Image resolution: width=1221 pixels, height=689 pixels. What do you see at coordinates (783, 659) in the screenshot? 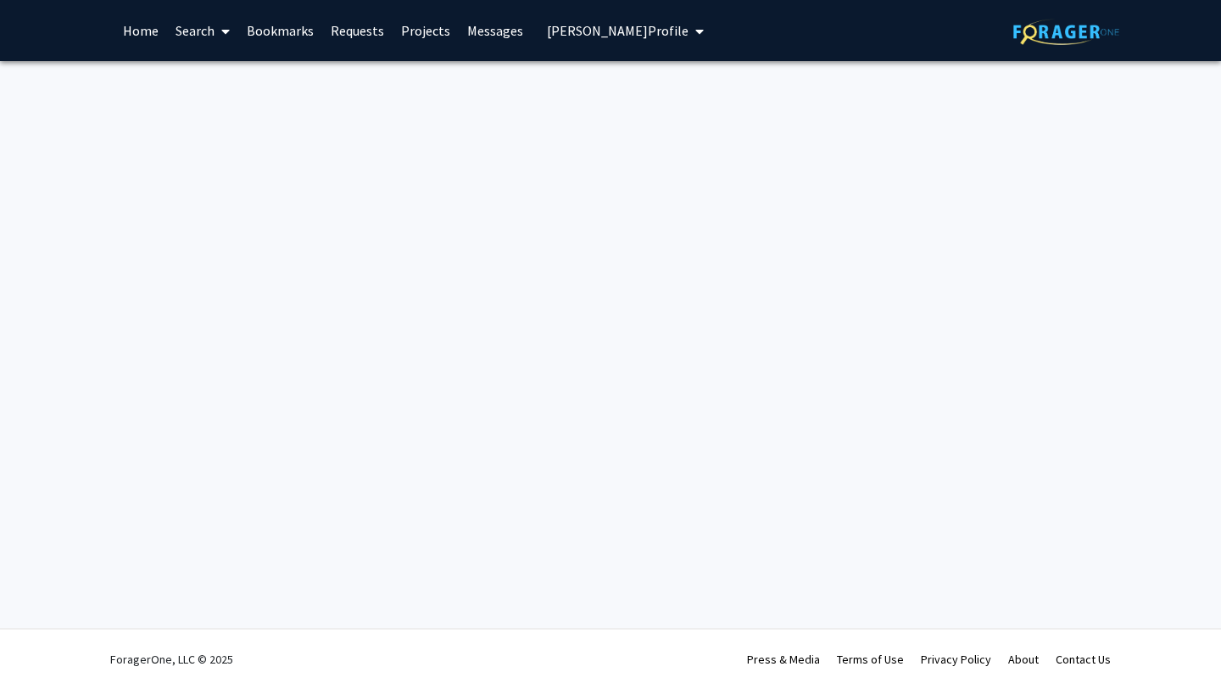
I see `a: Press & Media` at bounding box center [783, 659].